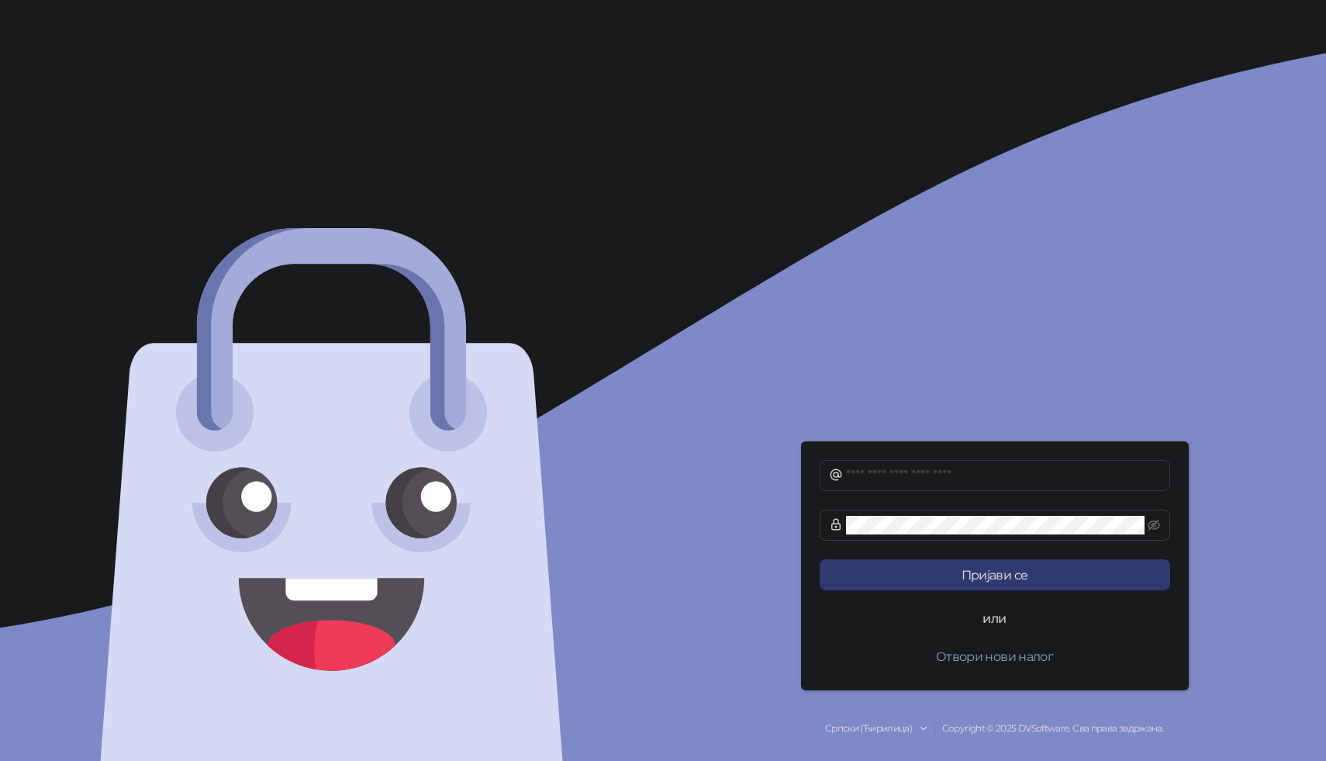 Image resolution: width=1326 pixels, height=761 pixels. Describe the element at coordinates (1154, 525) in the screenshot. I see `span: eye-invisible` at that location.